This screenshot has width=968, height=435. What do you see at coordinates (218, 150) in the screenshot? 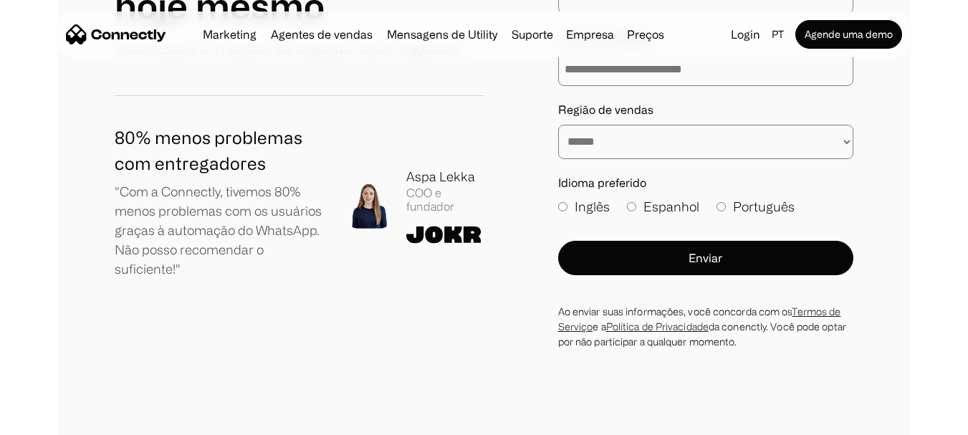
I see `h1: 80% menos problemas com entregadores` at bounding box center [218, 150].